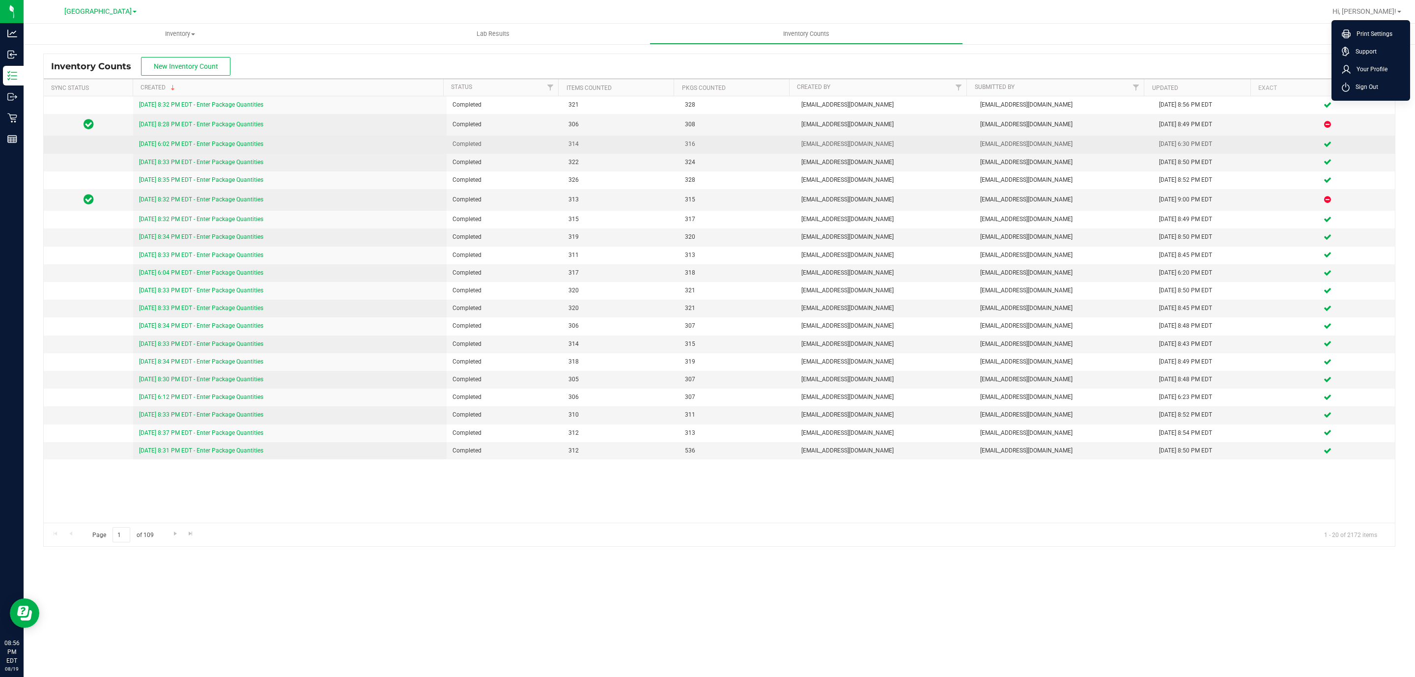 Image resolution: width=1415 pixels, height=677 pixels. What do you see at coordinates (621, 105) in the screenshot?
I see `span: 321` at bounding box center [621, 105].